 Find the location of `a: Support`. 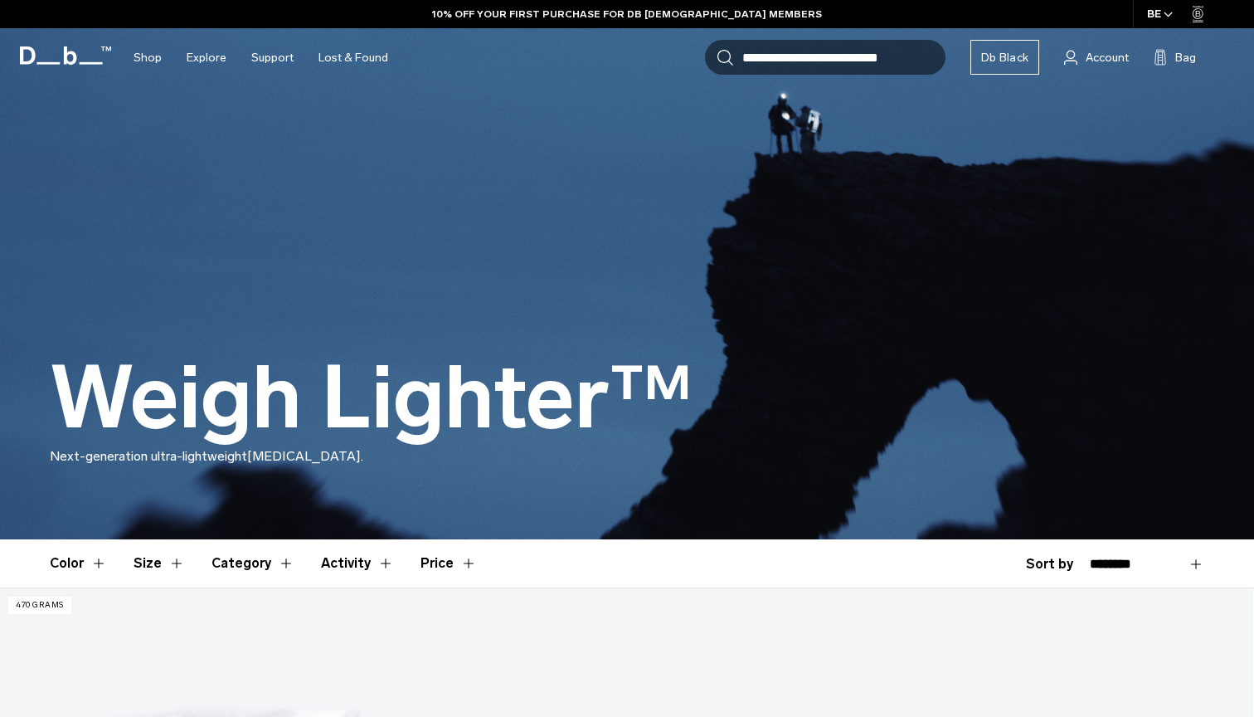

a: Support is located at coordinates (272, 57).